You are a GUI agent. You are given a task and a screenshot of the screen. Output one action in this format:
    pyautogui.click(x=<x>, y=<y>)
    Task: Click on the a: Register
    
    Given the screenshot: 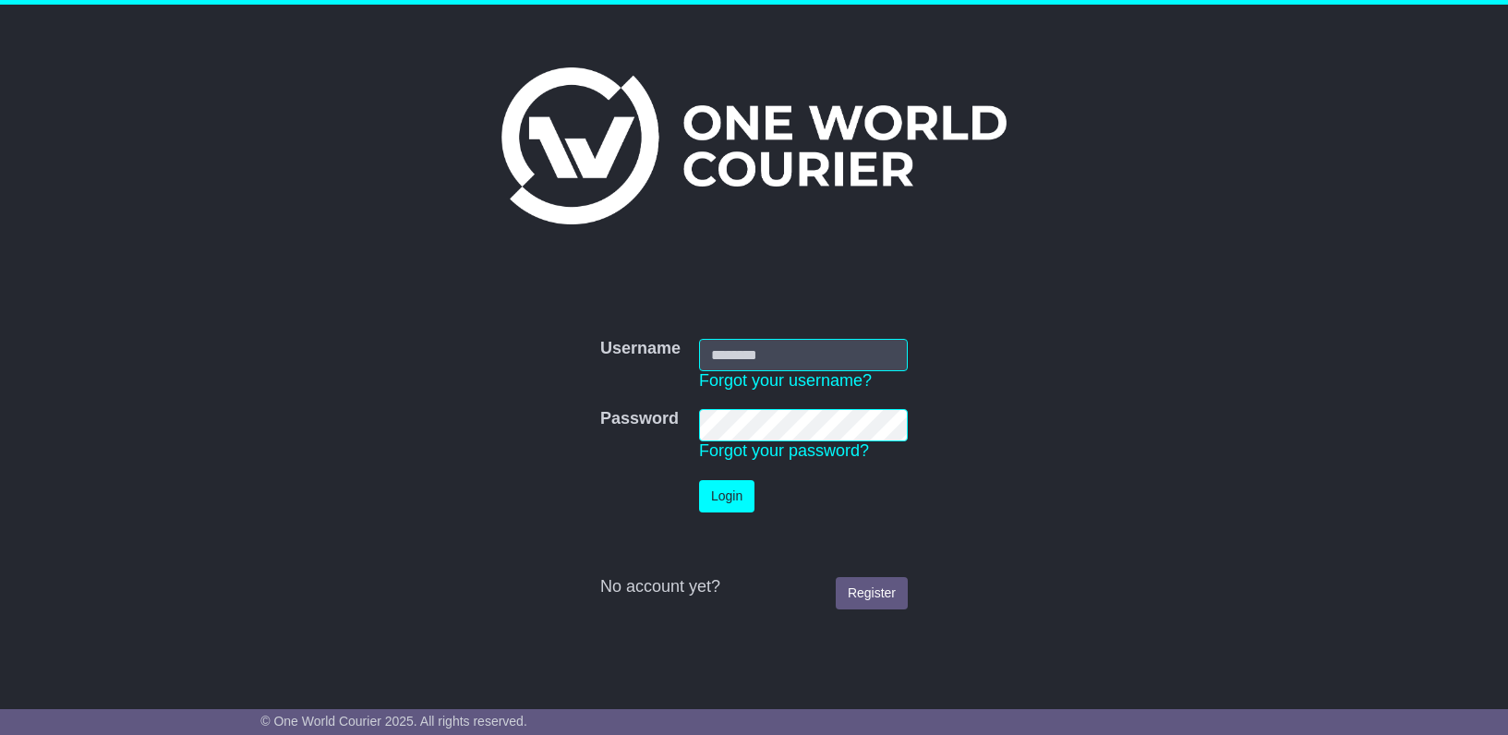 What is the action you would take?
    pyautogui.click(x=872, y=593)
    